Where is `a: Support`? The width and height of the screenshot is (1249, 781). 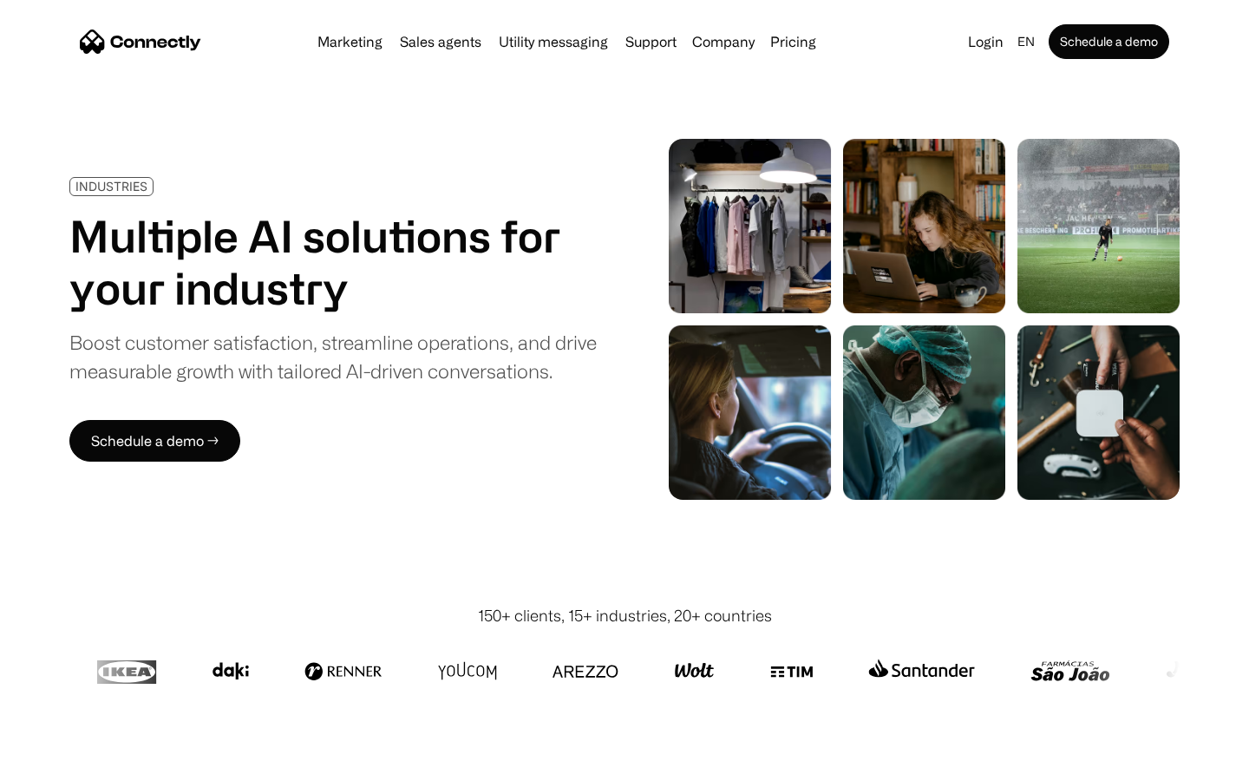 a: Support is located at coordinates (651, 42).